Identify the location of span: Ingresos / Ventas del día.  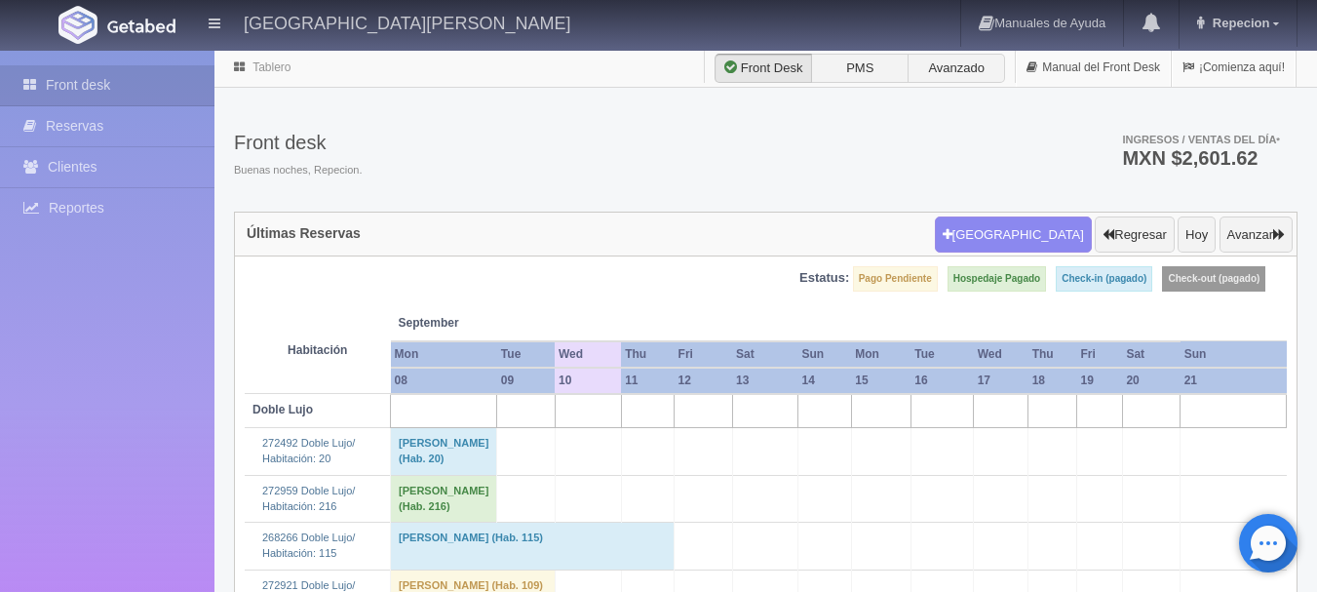
(1201, 139).